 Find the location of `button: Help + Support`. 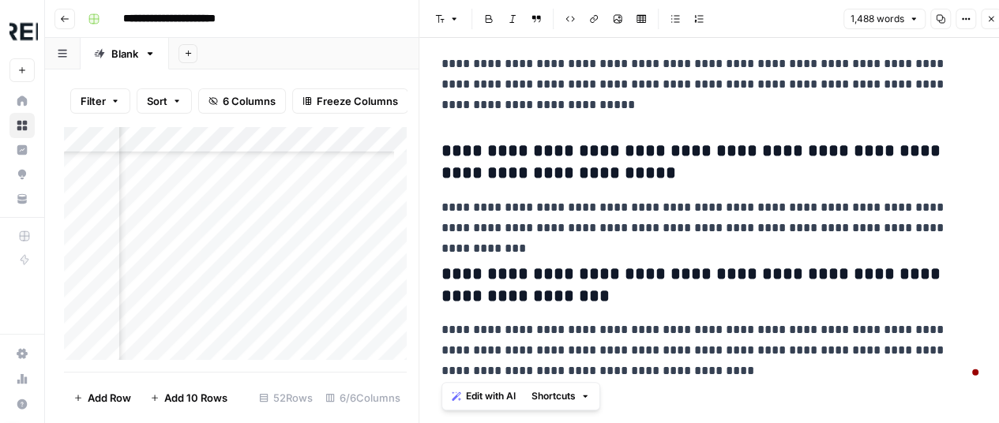

button: Help + Support is located at coordinates (22, 404).